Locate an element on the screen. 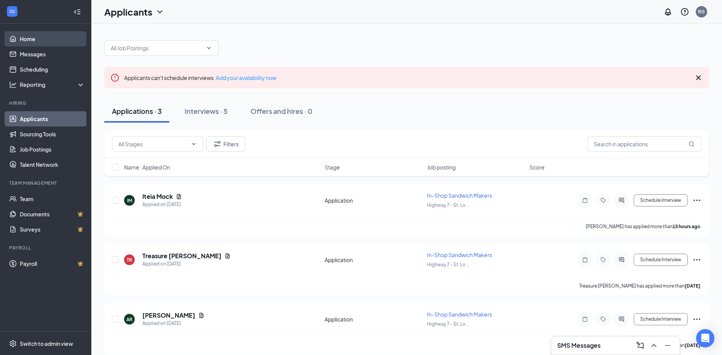 The width and height of the screenshot is (722, 355). svg: Notifications is located at coordinates (668, 12).